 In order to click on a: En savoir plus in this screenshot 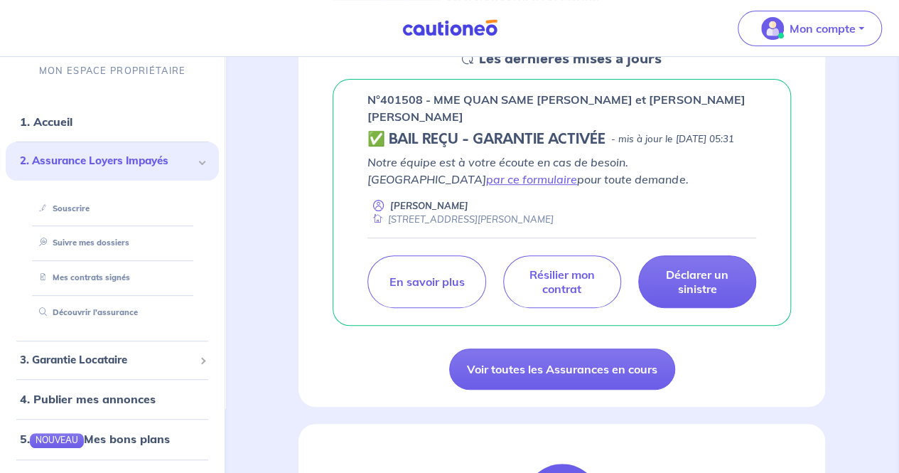, I will do `click(426, 281)`.